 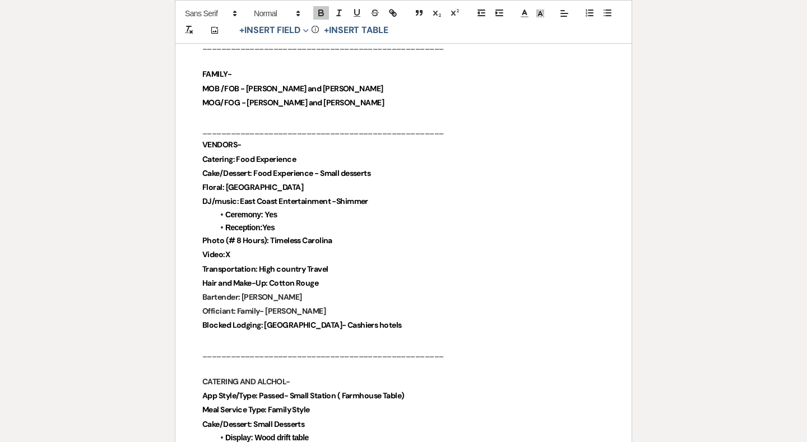 I want to click on strong: Photo (# 8 Hours): Timeless Carolina, so click(x=267, y=240).